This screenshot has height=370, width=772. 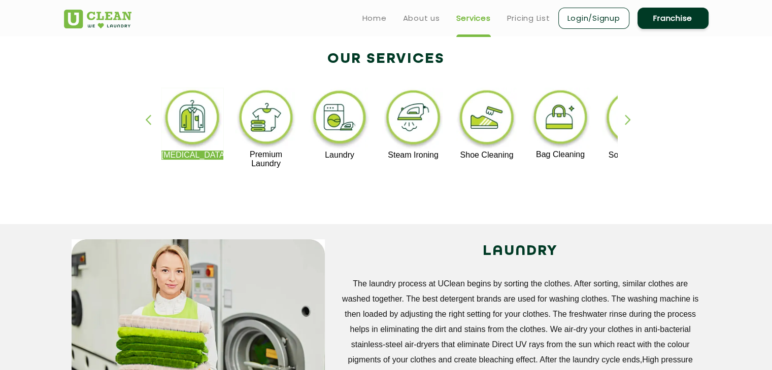 I want to click on p: Bag Cleaning, so click(x=560, y=155).